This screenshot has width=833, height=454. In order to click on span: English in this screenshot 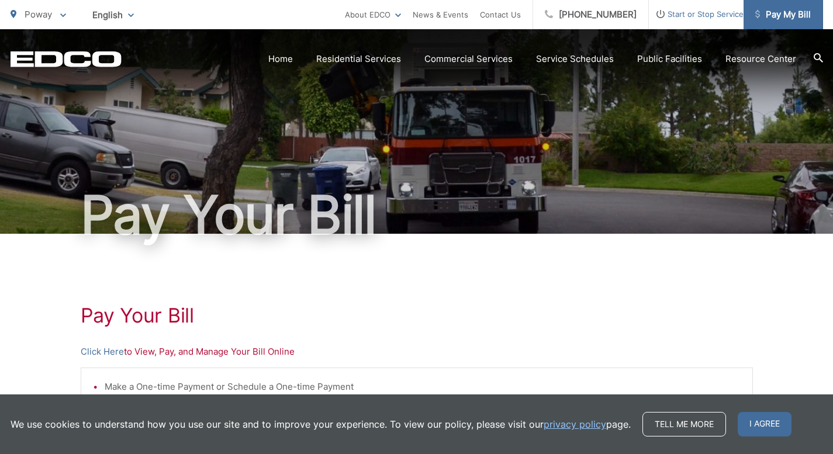, I will do `click(113, 15)`.